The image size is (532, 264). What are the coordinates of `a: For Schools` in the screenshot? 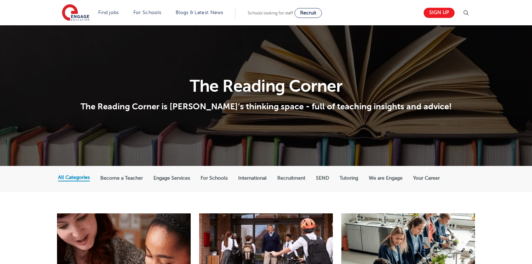 It's located at (147, 12).